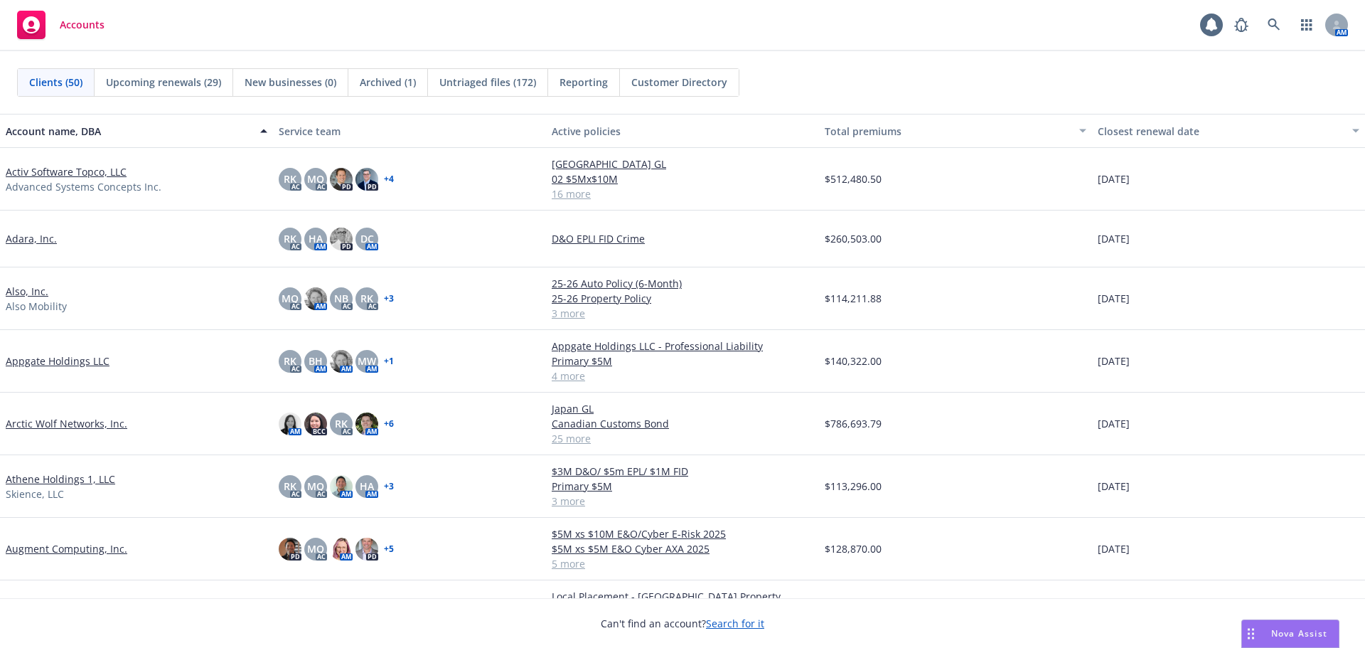 Image resolution: width=1365 pixels, height=648 pixels. Describe the element at coordinates (1274, 25) in the screenshot. I see `a: Search` at that location.